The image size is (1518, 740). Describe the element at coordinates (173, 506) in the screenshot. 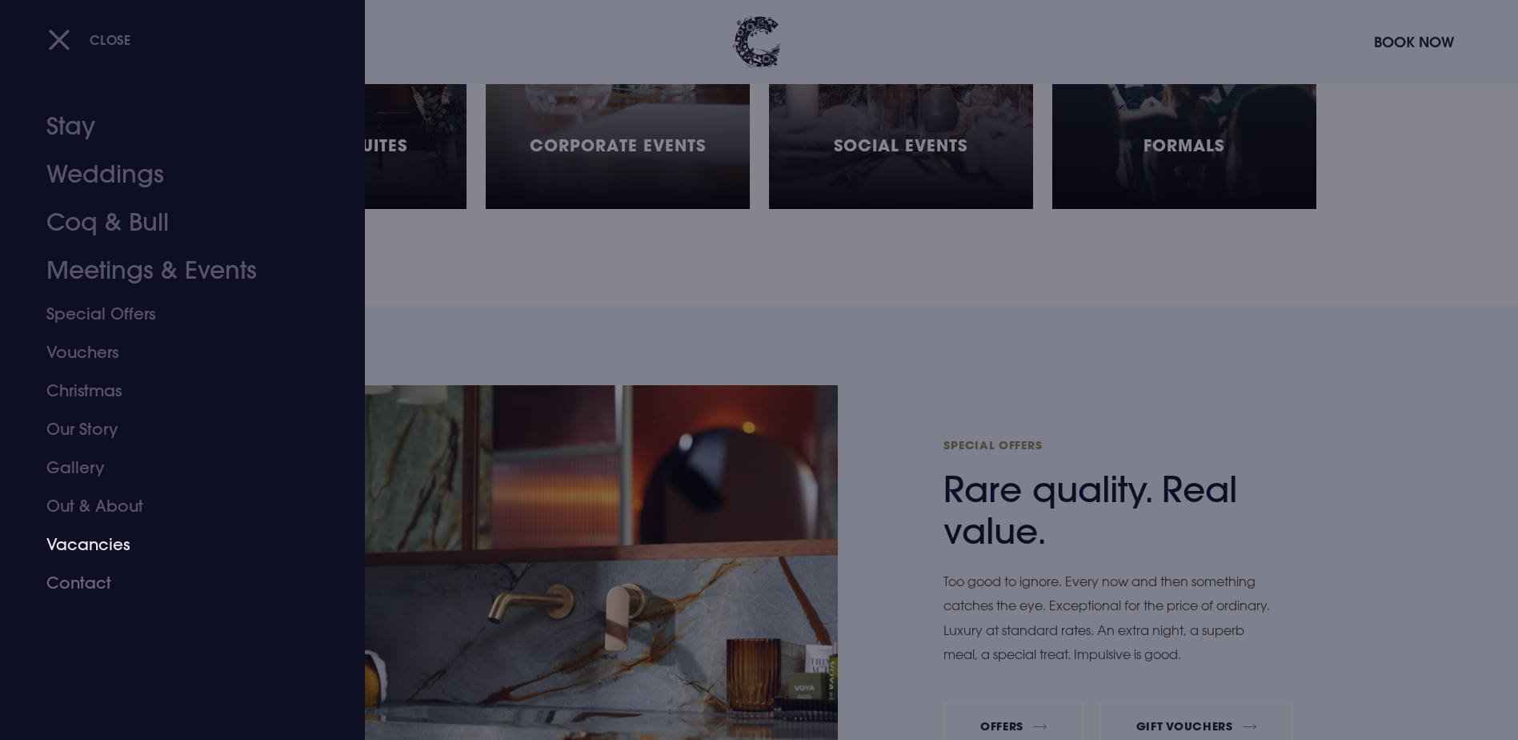

I see `a: Out & About` at that location.